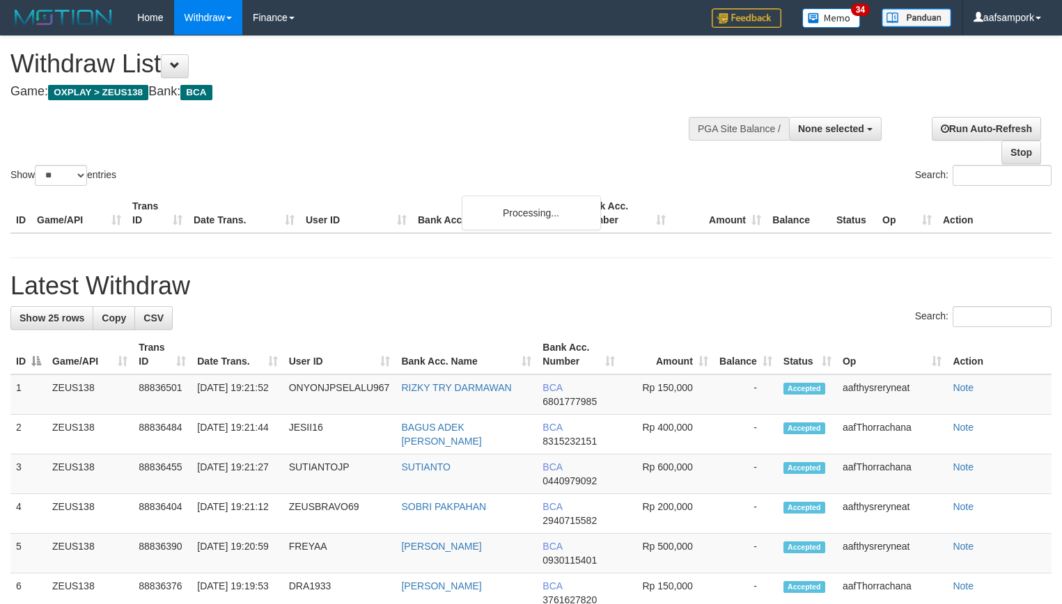 The width and height of the screenshot is (1062, 604). Describe the element at coordinates (916, 17) in the screenshot. I see `img: panduan.png` at that location.